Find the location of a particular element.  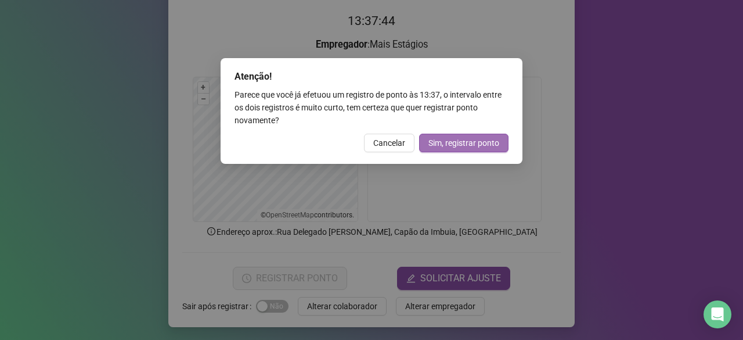

span: Sim, registrar ponto is located at coordinates (464, 143).